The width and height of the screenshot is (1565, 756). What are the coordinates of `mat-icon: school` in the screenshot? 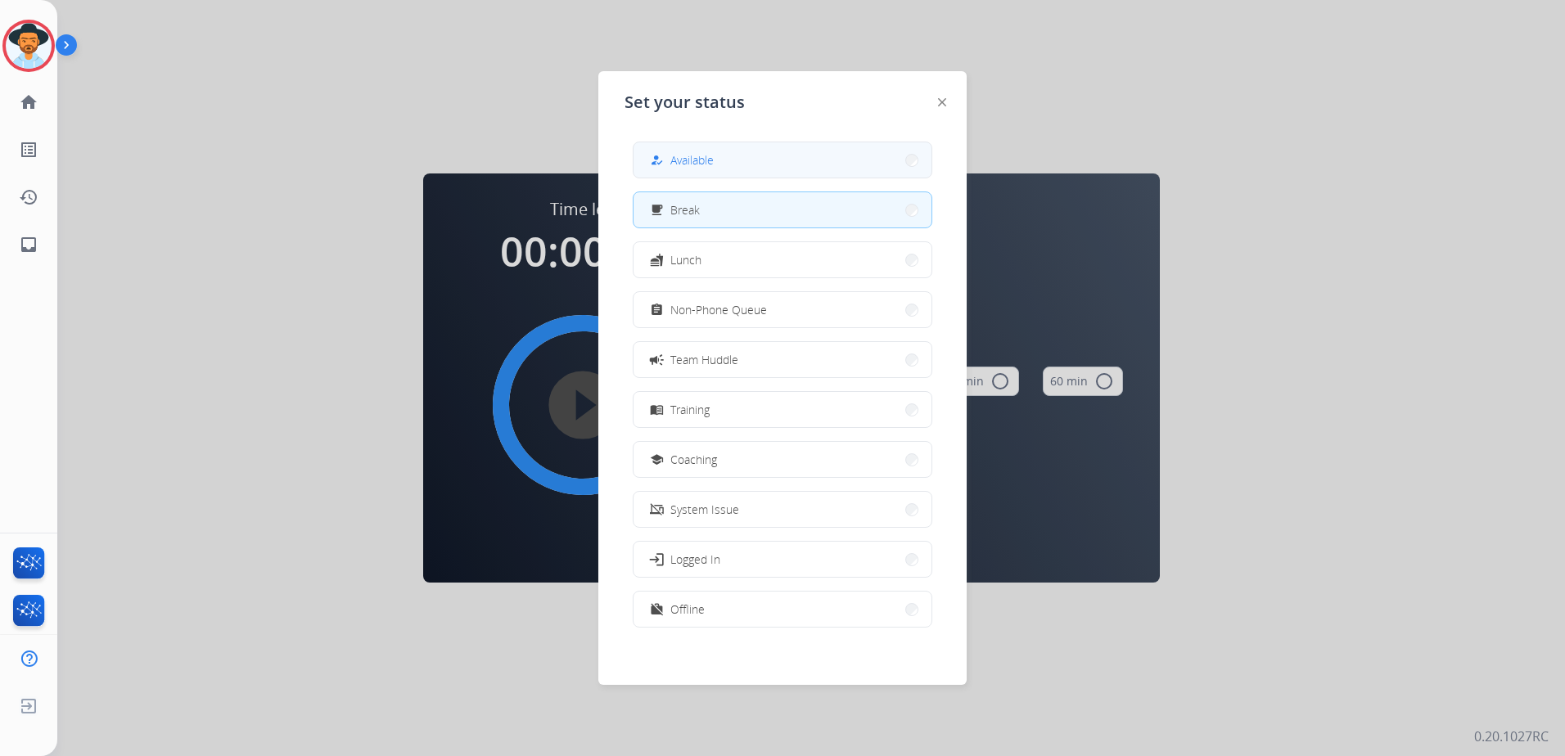 It's located at (656, 459).